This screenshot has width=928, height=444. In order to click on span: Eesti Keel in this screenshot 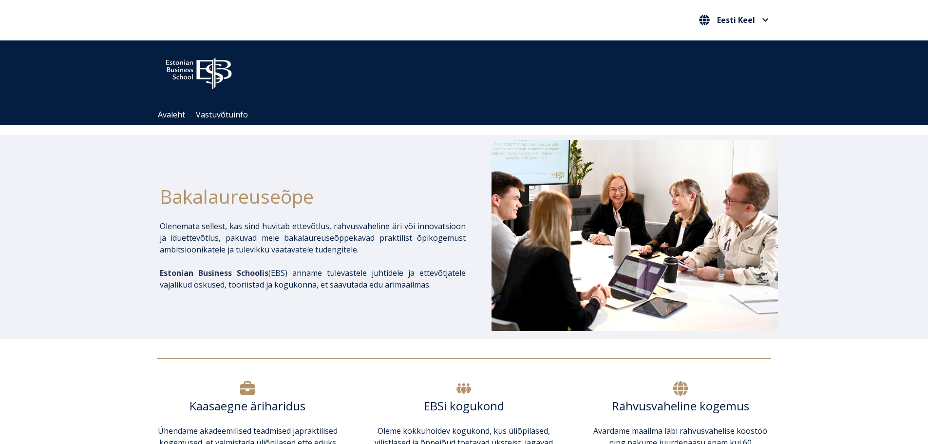, I will do `click(736, 20)`.